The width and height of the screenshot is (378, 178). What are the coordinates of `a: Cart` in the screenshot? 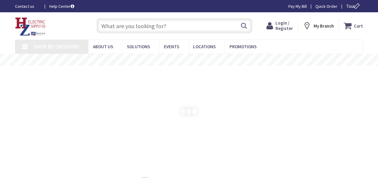 It's located at (353, 26).